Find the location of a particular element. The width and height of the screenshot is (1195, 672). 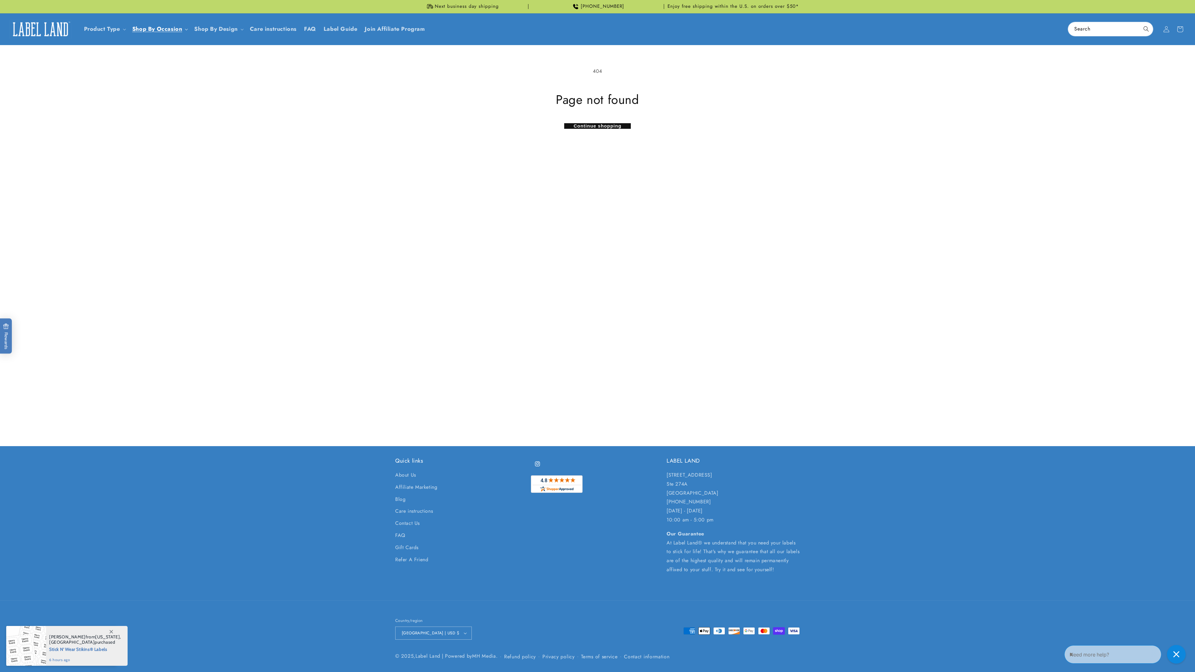

a: Contact information is located at coordinates (647, 657).